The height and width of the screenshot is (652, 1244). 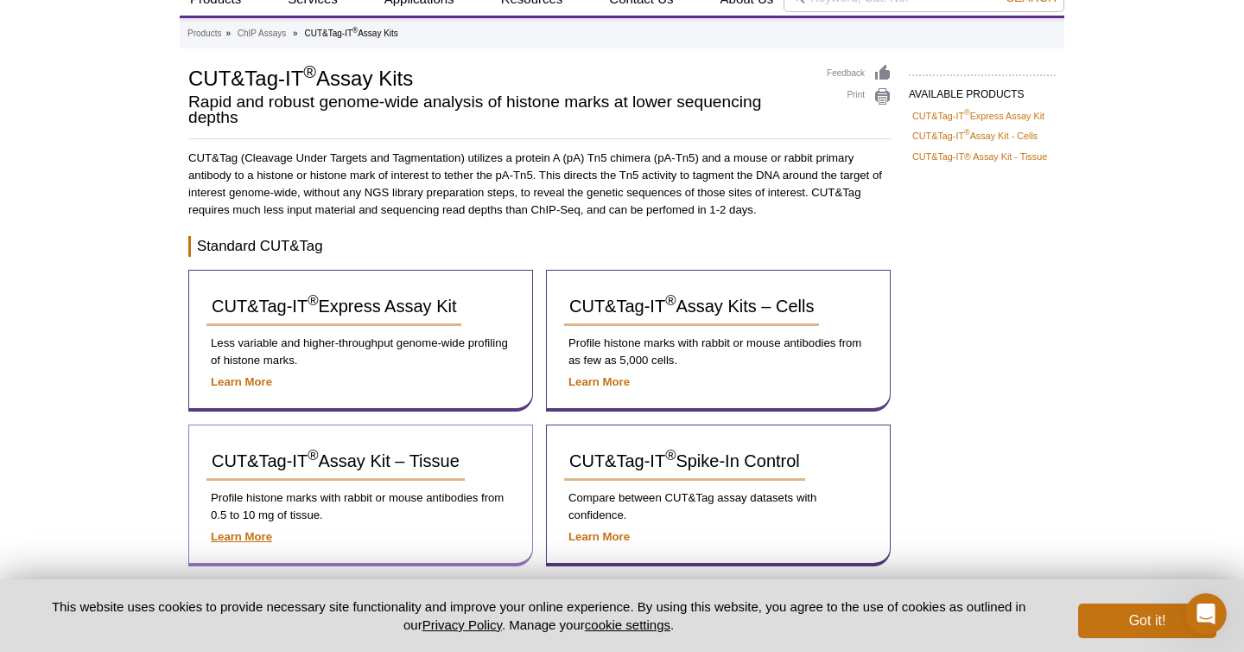 I want to click on span: CUT&Tag-IT Assay Kit – Tissue, so click(x=335, y=461).